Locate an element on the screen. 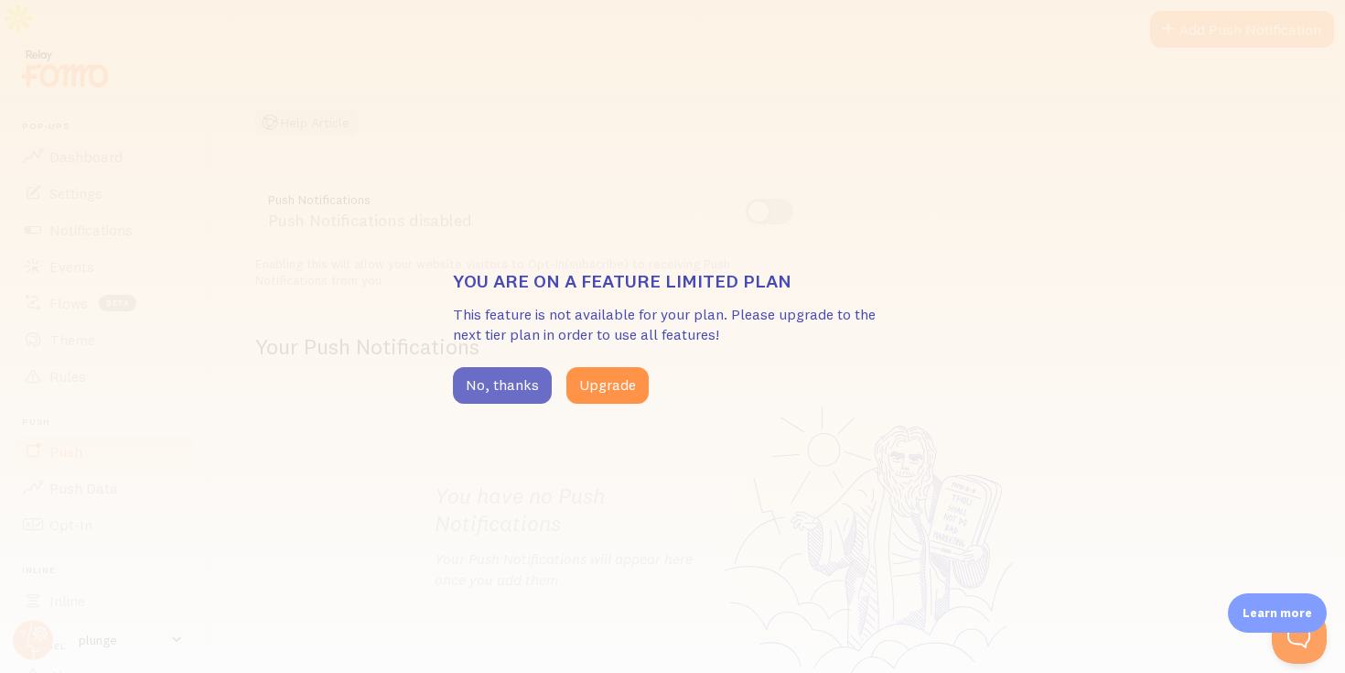 The height and width of the screenshot is (673, 1345). h3: You are on a feature limited plan is located at coordinates (673, 281).